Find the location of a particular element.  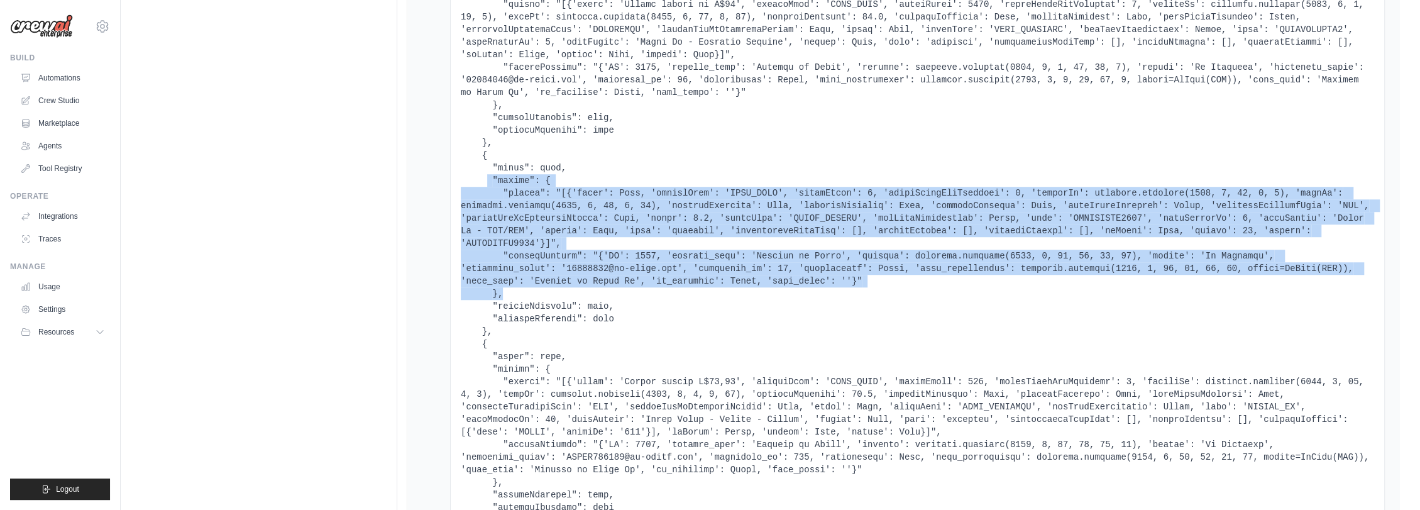

div: Operate is located at coordinates (60, 196).